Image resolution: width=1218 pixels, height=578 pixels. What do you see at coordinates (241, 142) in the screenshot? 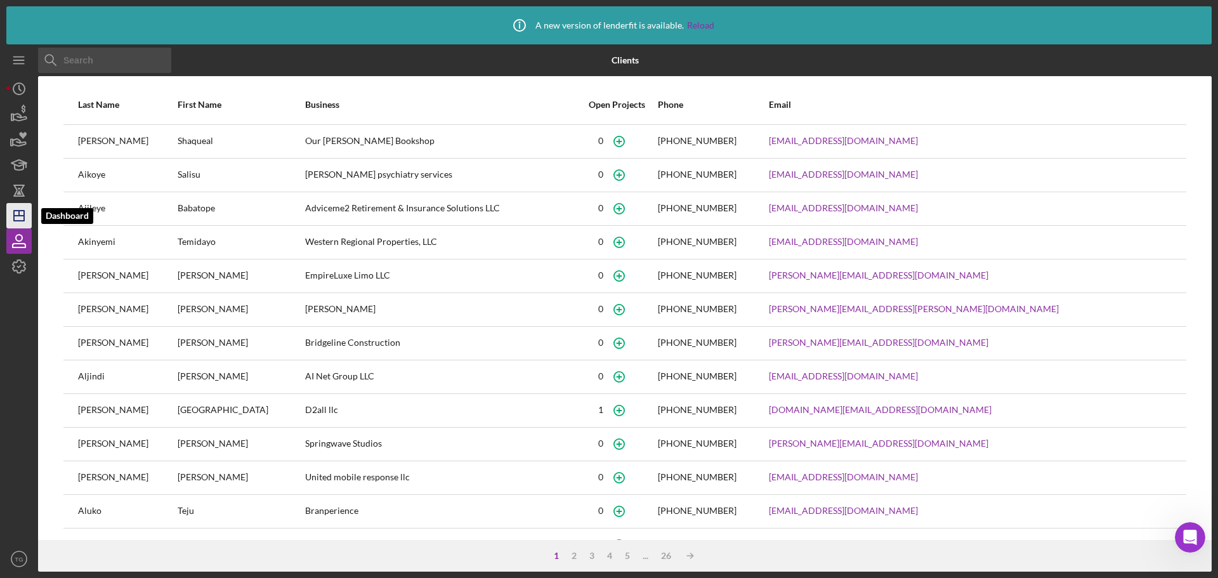
I see `div: Shaqueal` at bounding box center [241, 142].